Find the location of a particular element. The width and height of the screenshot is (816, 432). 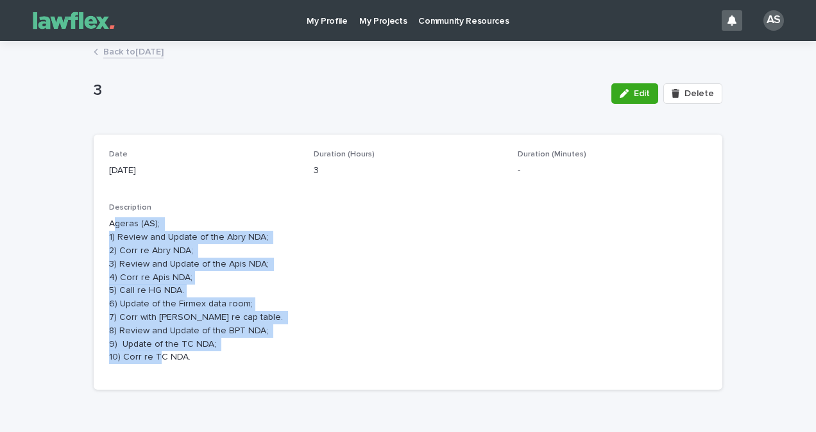

img: Gnvw4qrBSHOAfo8VMhG6 is located at coordinates (74, 21).